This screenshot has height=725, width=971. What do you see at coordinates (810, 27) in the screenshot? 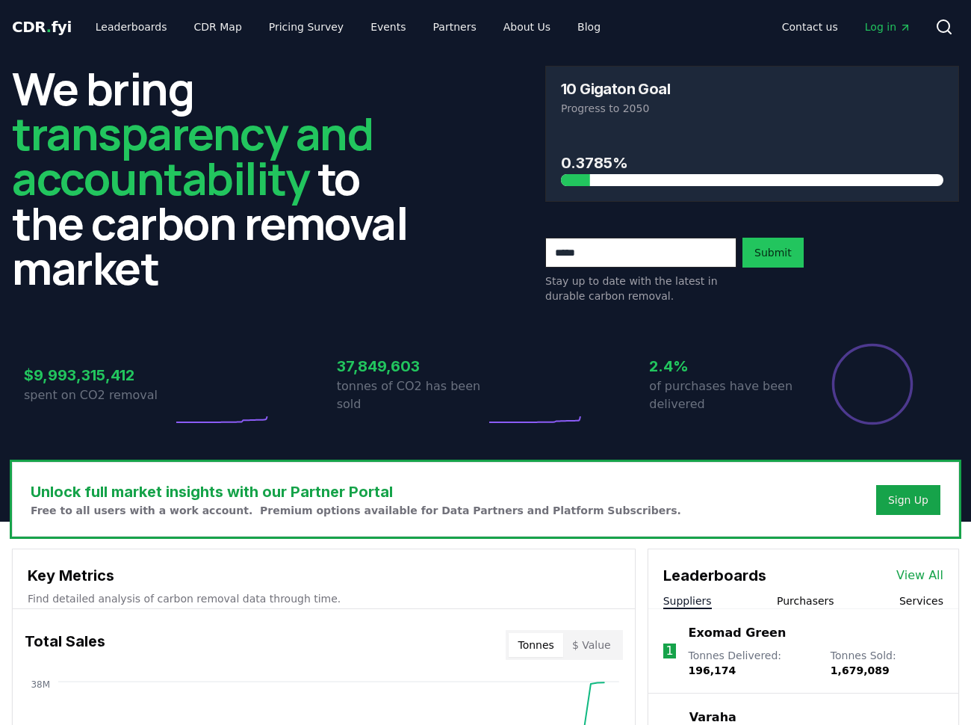
I see `a: Contact us` at bounding box center [810, 27].